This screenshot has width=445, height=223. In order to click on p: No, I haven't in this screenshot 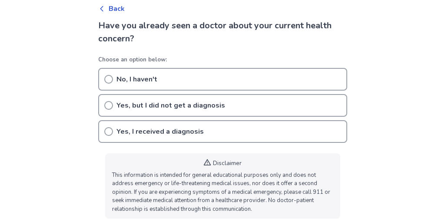, I will do `click(137, 79)`.